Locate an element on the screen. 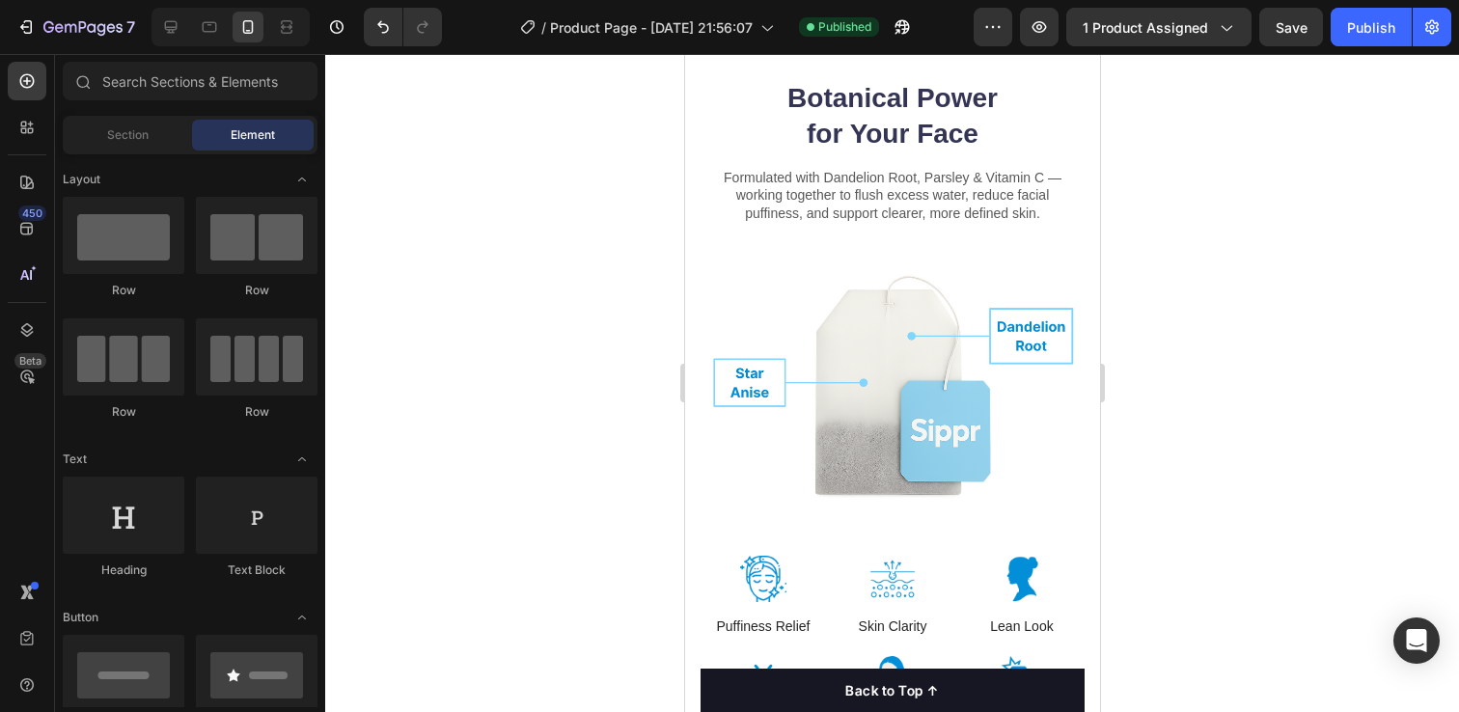  div: Text Block is located at coordinates (257, 570).